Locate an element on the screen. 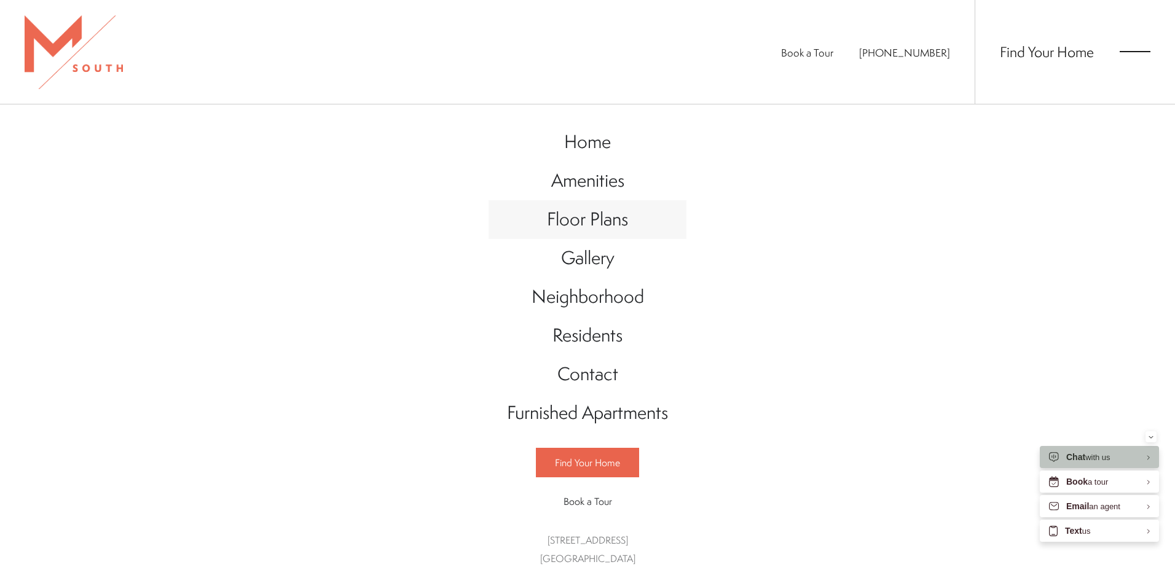 Image resolution: width=1175 pixels, height=586 pixels. a: Go to Gallery is located at coordinates (588, 258).